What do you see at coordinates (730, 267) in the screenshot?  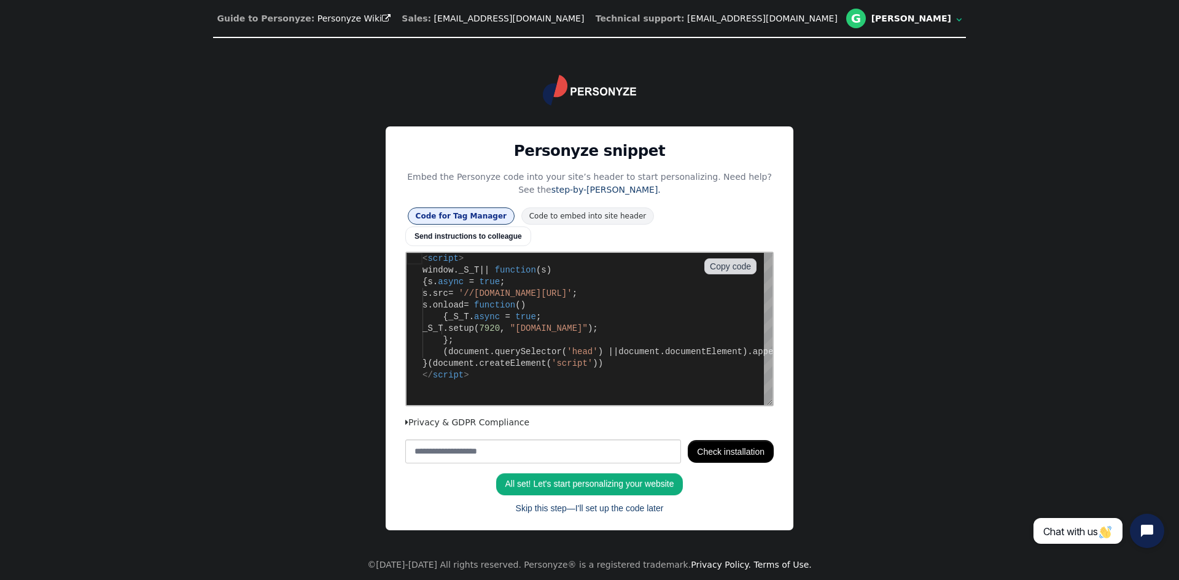 I see `button: Copy code` at bounding box center [730, 267].